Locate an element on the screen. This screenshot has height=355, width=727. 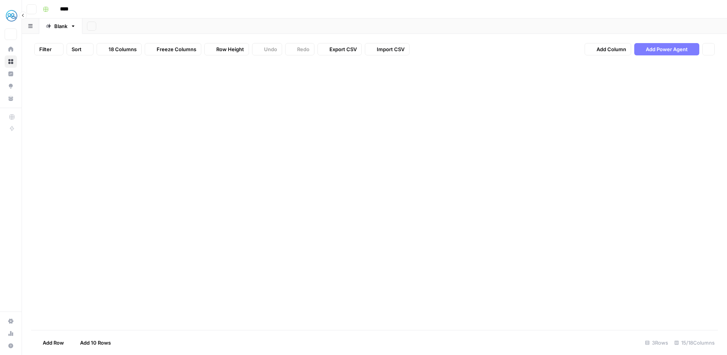
span: Add Column is located at coordinates (611, 49).